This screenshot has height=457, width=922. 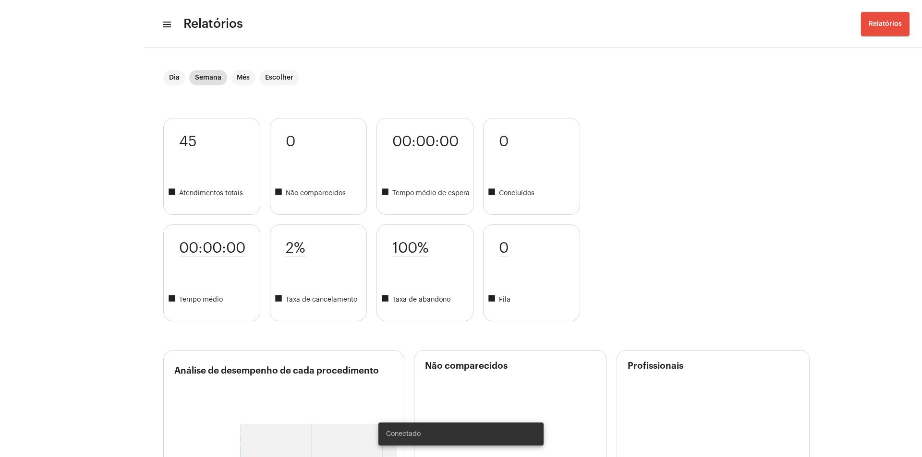 I want to click on h3: Não comparecidos, so click(x=516, y=383).